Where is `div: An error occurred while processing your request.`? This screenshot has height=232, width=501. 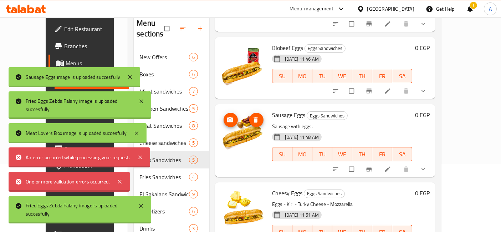 div: An error occurred while processing your request. is located at coordinates (78, 157).